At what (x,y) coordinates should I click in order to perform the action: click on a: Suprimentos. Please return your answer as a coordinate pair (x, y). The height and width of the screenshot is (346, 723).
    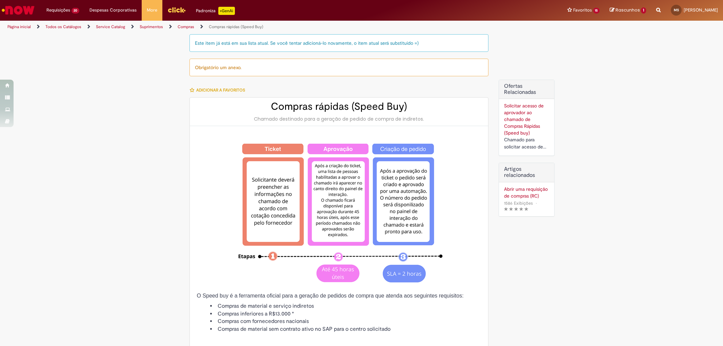
    Looking at the image, I should click on (151, 27).